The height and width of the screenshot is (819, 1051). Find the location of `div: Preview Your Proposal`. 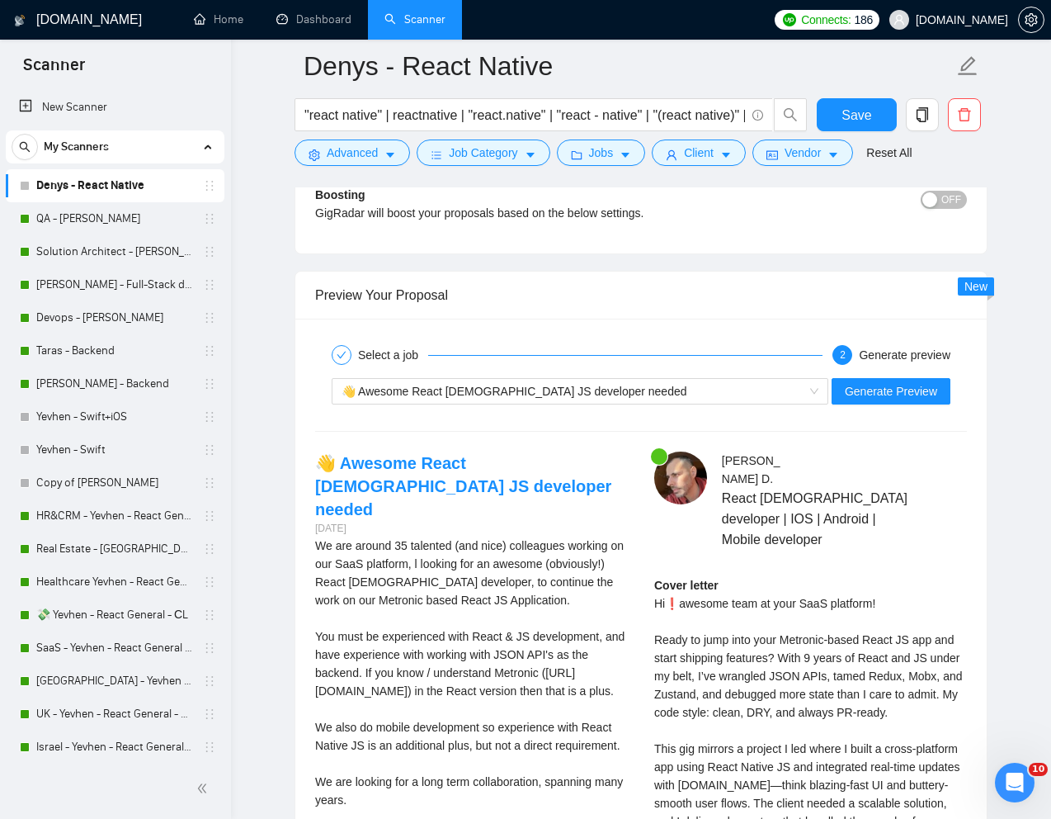

div: Preview Your Proposal is located at coordinates (641, 295).